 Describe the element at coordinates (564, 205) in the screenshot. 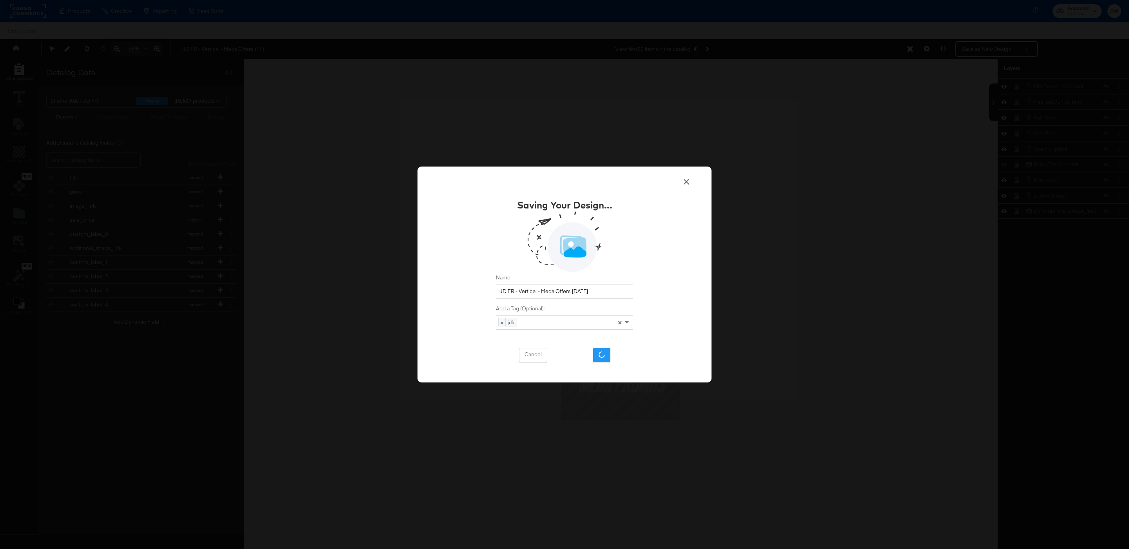

I see `div: Saving Your Design...` at that location.